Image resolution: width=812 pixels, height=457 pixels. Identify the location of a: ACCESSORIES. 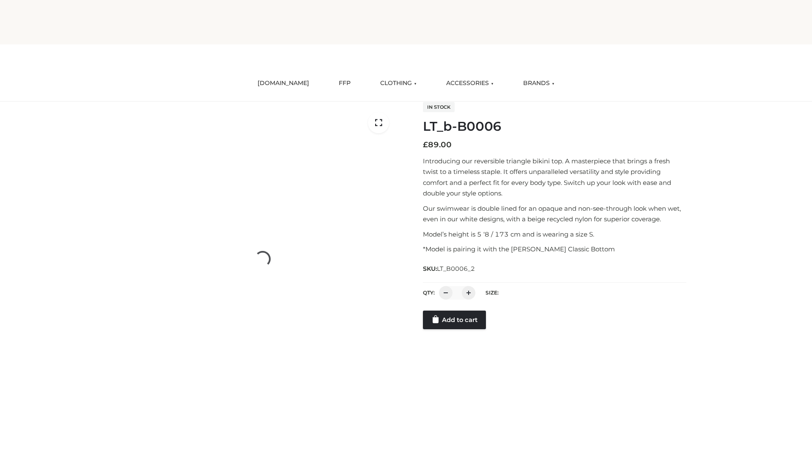
(470, 83).